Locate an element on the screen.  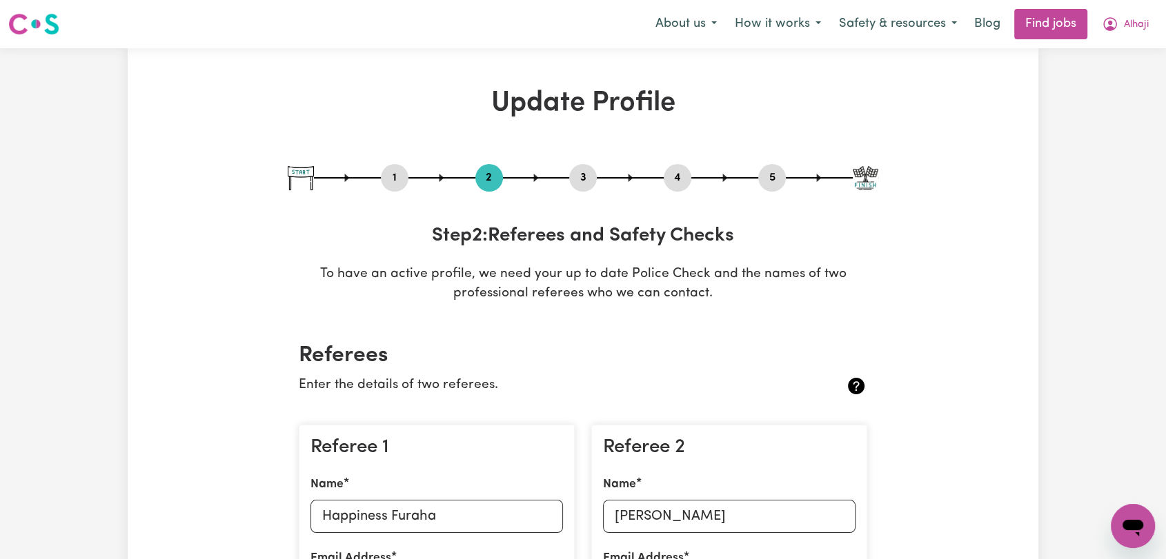
h3: Step 2 : Referees and Safety Checks is located at coordinates (583, 237).